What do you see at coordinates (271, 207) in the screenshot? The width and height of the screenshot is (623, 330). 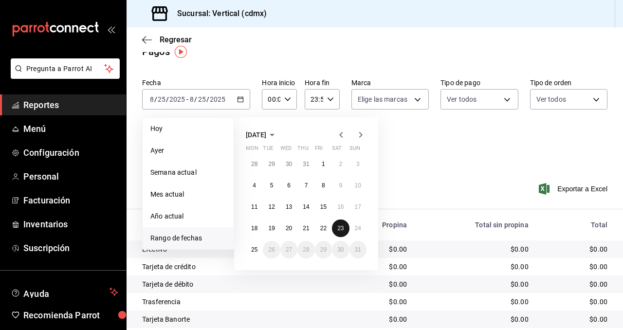 I see `abbr: August 12, 2025` at bounding box center [271, 207].